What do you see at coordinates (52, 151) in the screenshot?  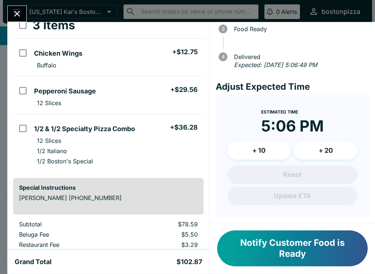 I see `p: 1/2 Italiano` at bounding box center [52, 151].